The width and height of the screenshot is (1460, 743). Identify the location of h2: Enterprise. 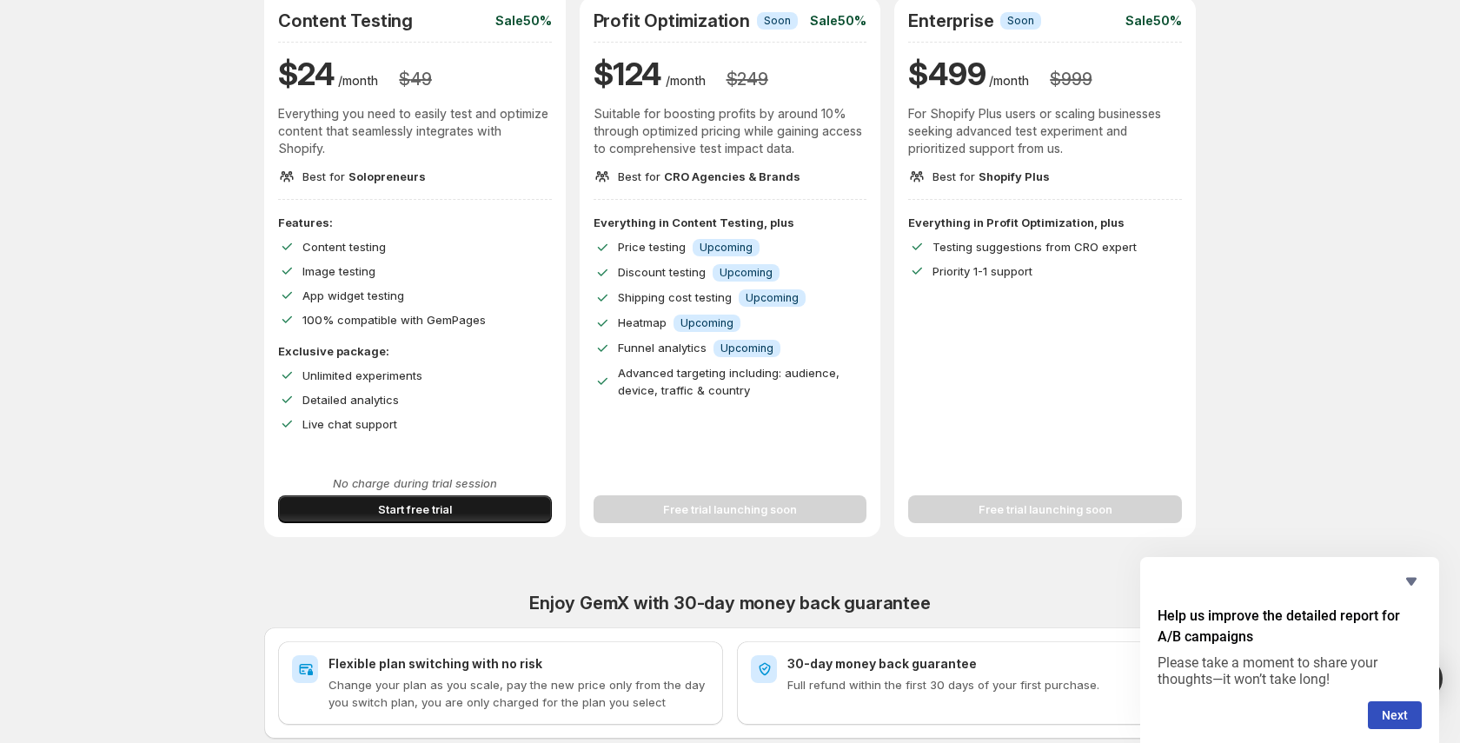
(951, 21).